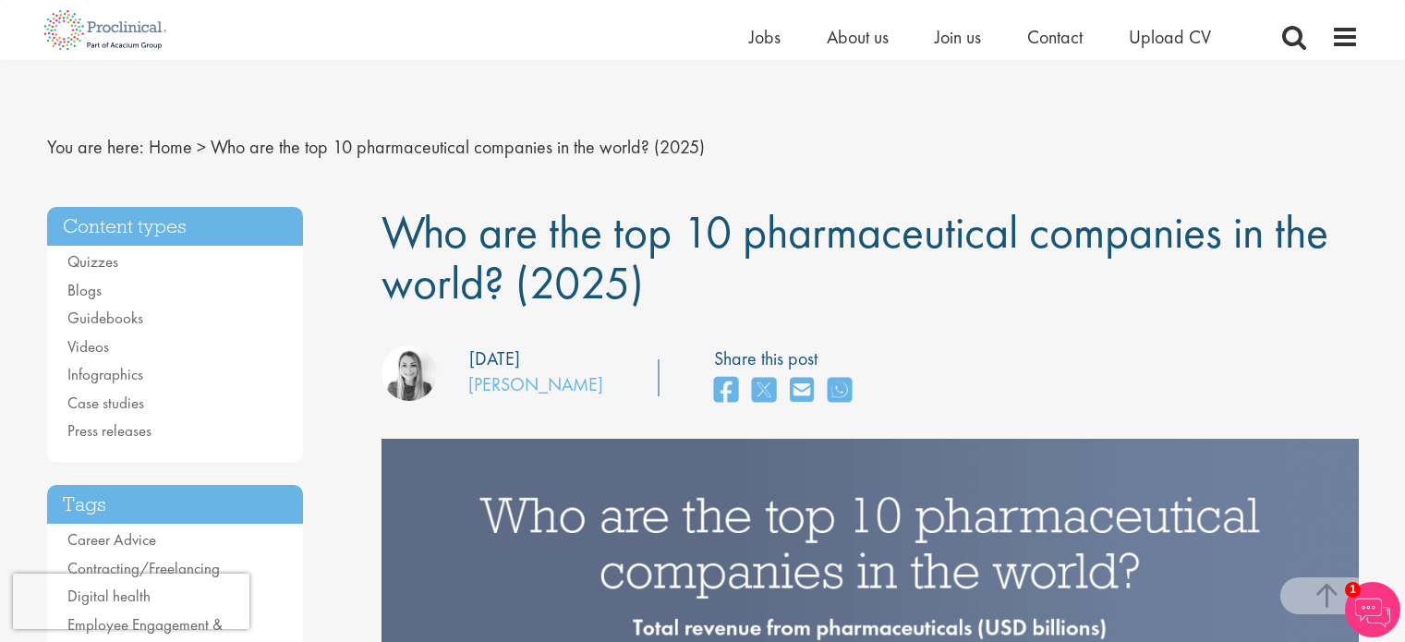 This screenshot has width=1405, height=642. What do you see at coordinates (765, 37) in the screenshot?
I see `span: Jobs` at bounding box center [765, 37].